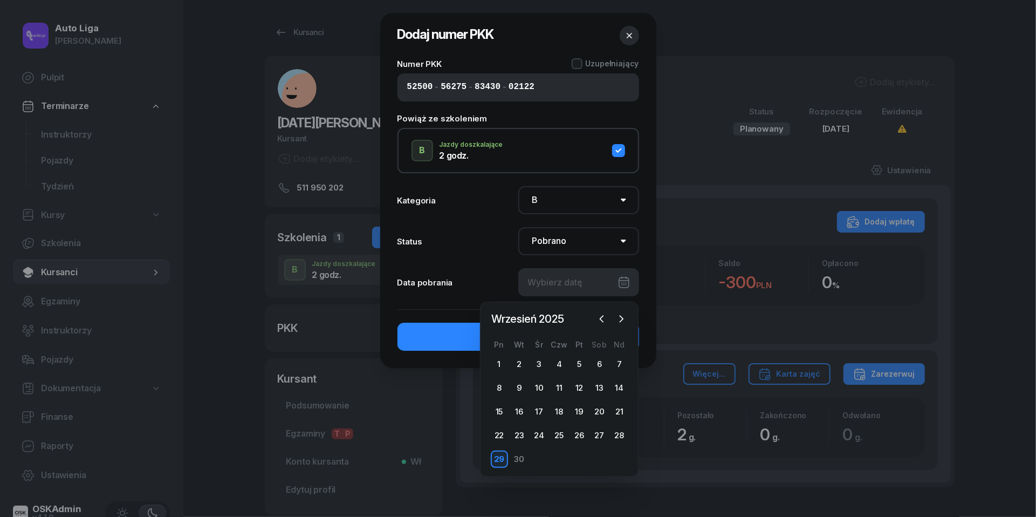 Image resolution: width=1036 pixels, height=517 pixels. I want to click on div: 2 godz., so click(471, 155).